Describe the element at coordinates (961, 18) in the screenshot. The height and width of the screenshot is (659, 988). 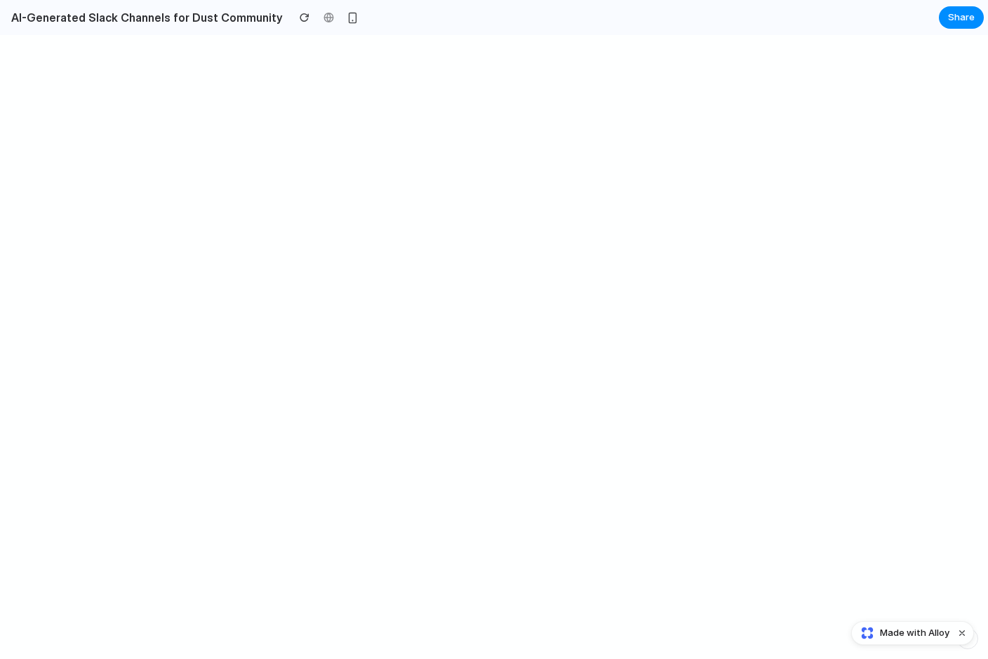
I see `button: Share` at that location.